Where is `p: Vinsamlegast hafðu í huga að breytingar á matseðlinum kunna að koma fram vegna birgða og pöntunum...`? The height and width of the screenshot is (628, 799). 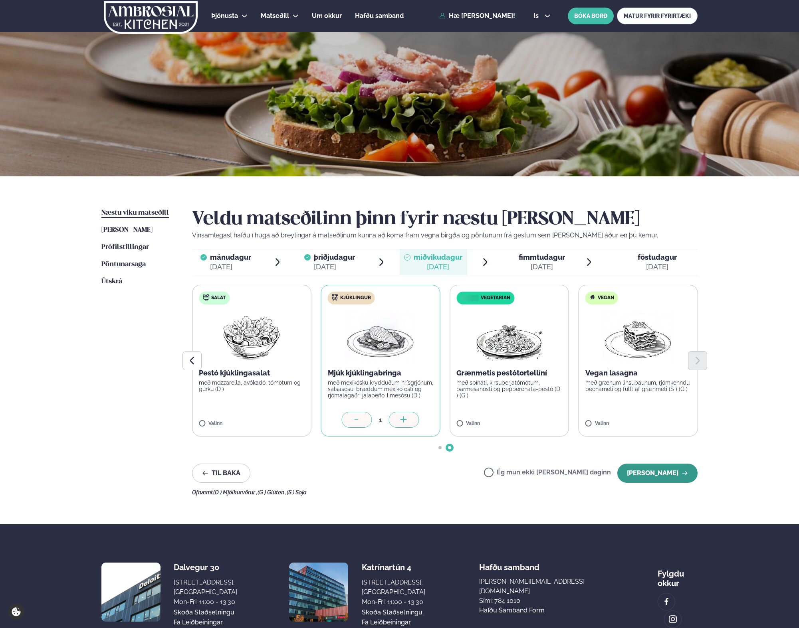
p: Vinsamlegast hafðu í huga að breytingar á matseðlinum kunna að koma fram vegna birgða og pöntunum... is located at coordinates (445, 236).